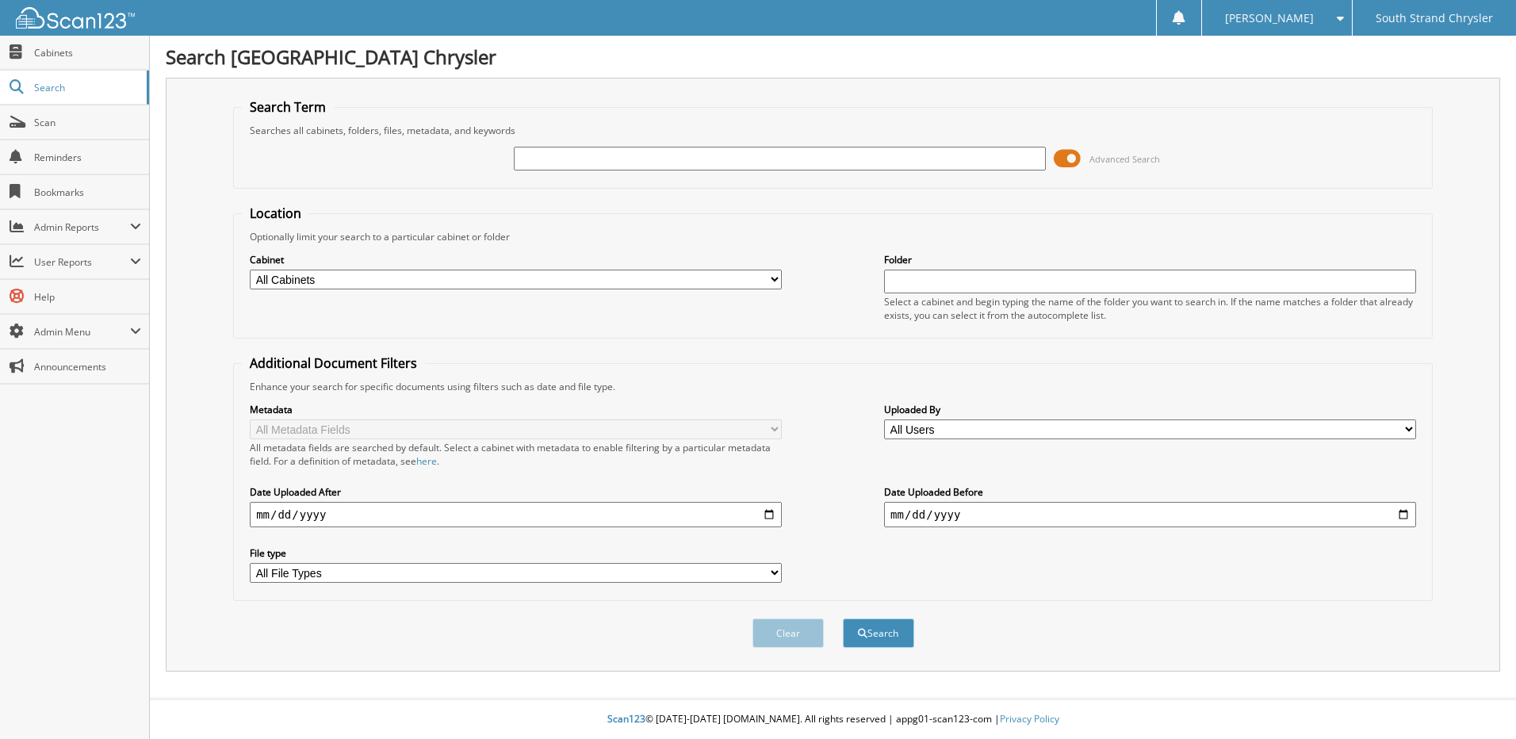  I want to click on span: Announcements, so click(87, 366).